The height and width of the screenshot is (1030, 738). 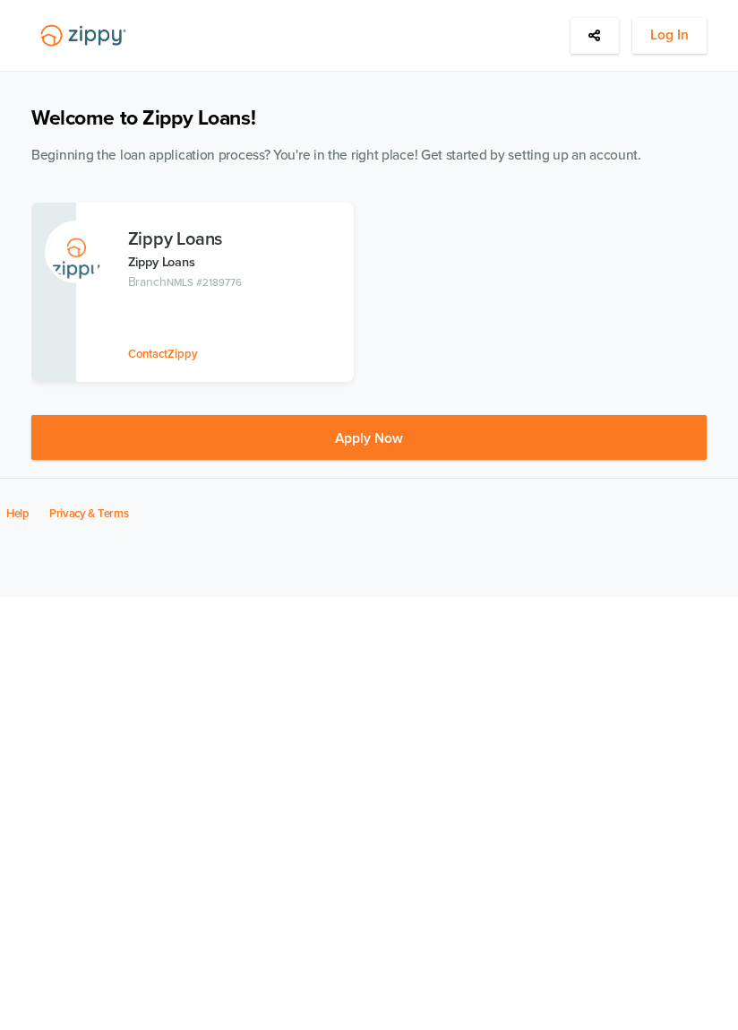 What do you see at coordinates (238, 262) in the screenshot?
I see `p: Zippy Loans` at bounding box center [238, 262].